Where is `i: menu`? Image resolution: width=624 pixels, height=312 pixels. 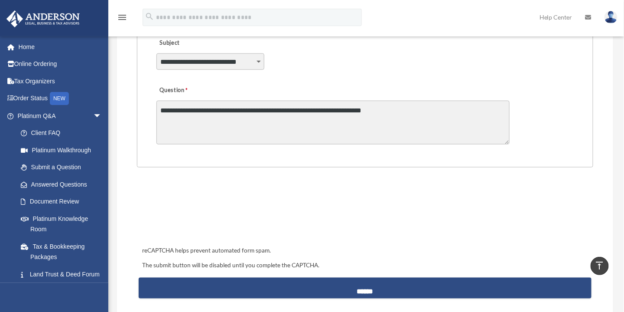 i: menu is located at coordinates (122, 17).